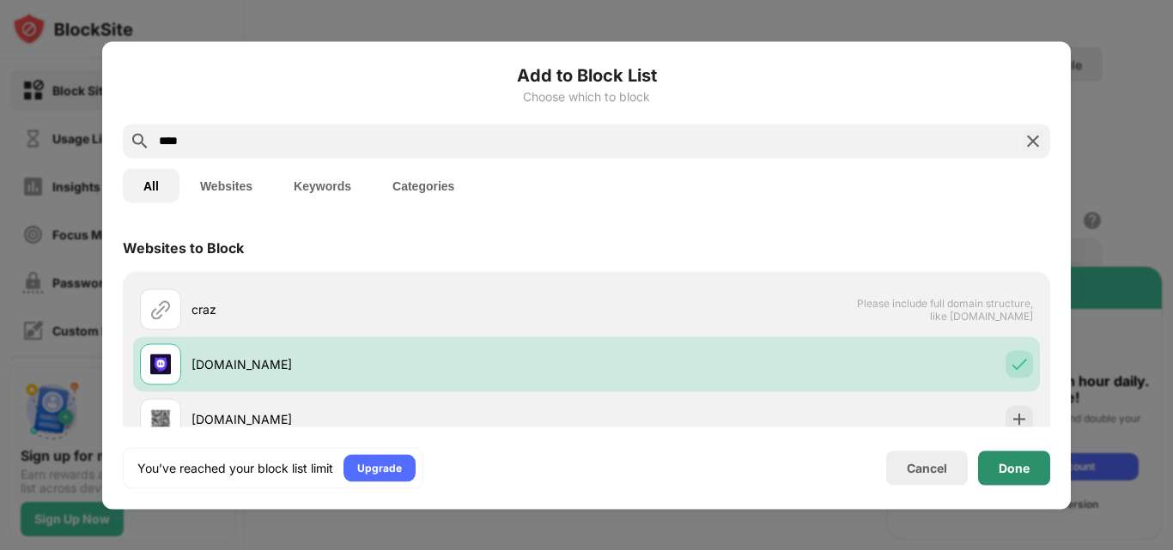  Describe the element at coordinates (151, 185) in the screenshot. I see `button: All` at that location.